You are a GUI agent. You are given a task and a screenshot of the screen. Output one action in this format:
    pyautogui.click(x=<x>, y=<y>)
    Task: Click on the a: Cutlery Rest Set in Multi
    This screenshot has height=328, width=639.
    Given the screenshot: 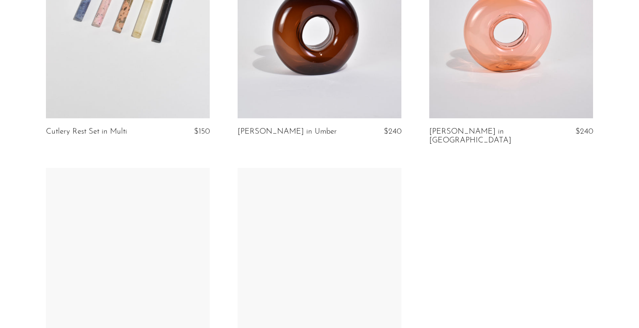 What is the action you would take?
    pyautogui.click(x=86, y=132)
    